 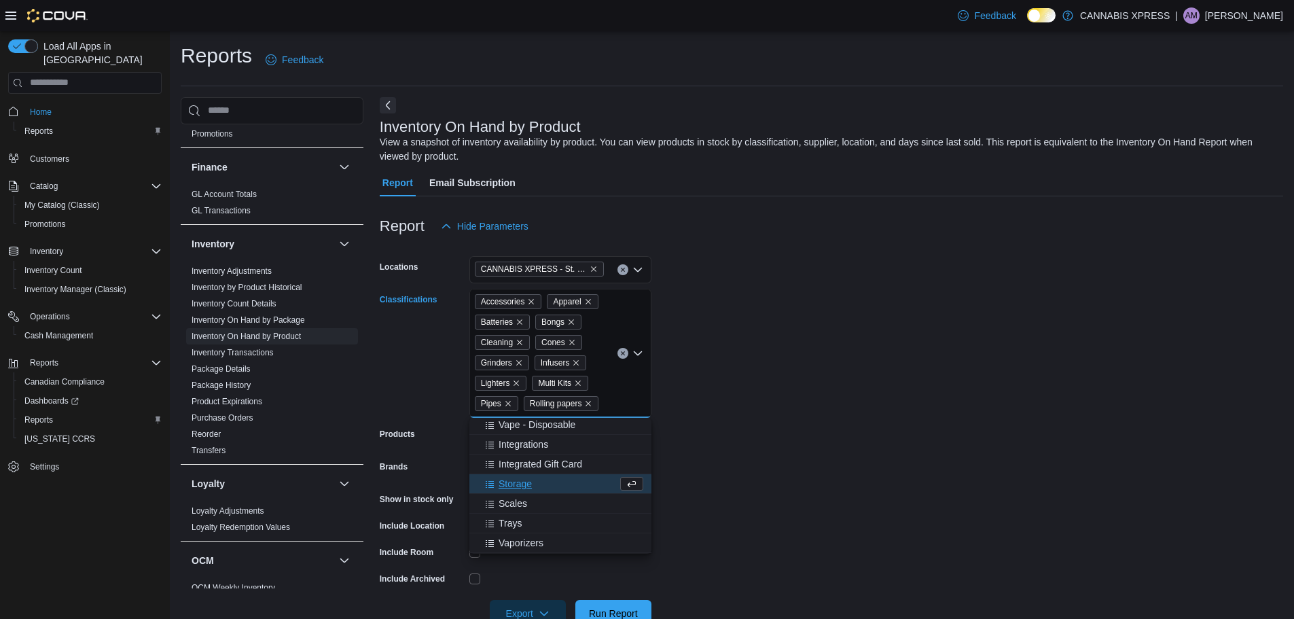 What do you see at coordinates (52, 401) in the screenshot?
I see `span: Dashboards` at bounding box center [52, 401].